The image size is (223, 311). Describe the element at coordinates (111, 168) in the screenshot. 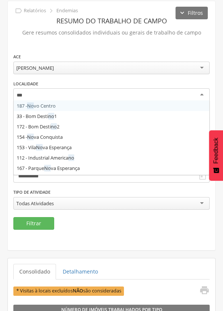

I see `div: 167 - Parque va Esperança` at that location.